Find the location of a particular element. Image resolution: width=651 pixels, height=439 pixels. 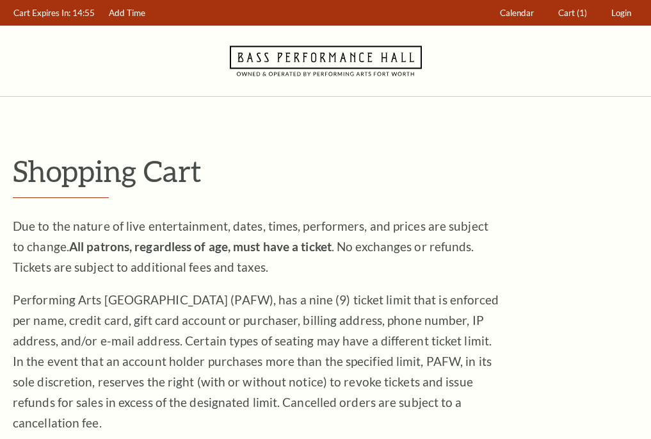

span: Calendar is located at coordinates (517, 13).